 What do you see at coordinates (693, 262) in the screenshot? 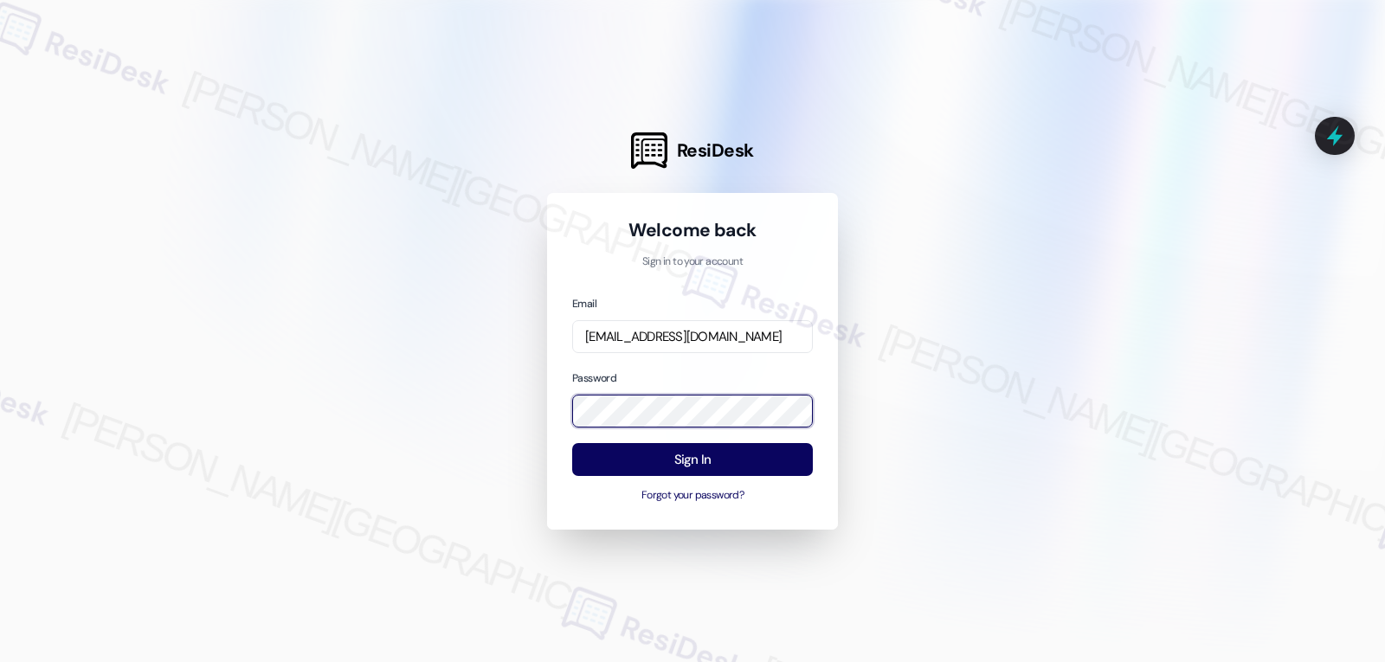
I see `p: Sign in to your account` at bounding box center [693, 262].